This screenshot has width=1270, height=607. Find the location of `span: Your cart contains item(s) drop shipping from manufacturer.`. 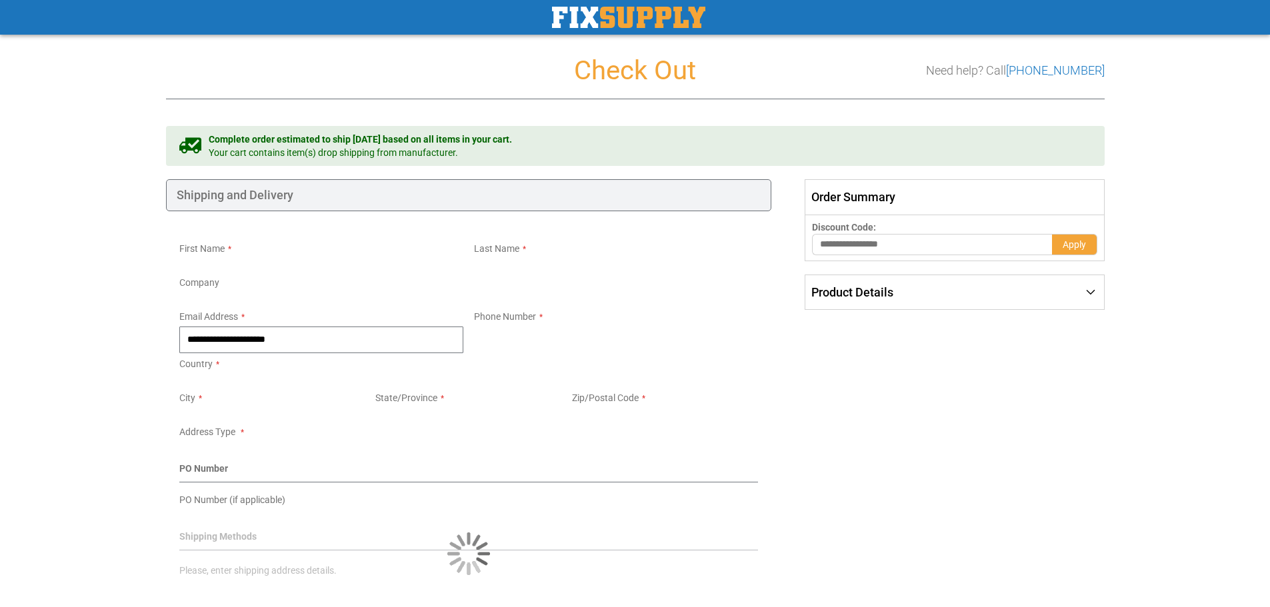

span: Your cart contains item(s) drop shipping from manufacturer. is located at coordinates (360, 153).